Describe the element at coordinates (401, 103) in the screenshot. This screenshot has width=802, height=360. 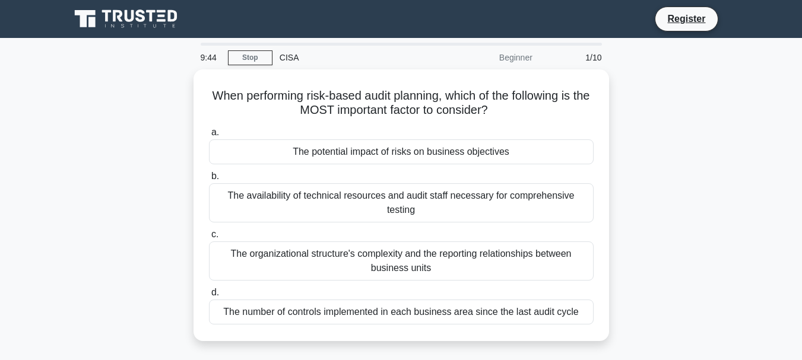
I see `h5: When performing risk-based audit planning, which of the following is the MOST important factor to...` at that location.